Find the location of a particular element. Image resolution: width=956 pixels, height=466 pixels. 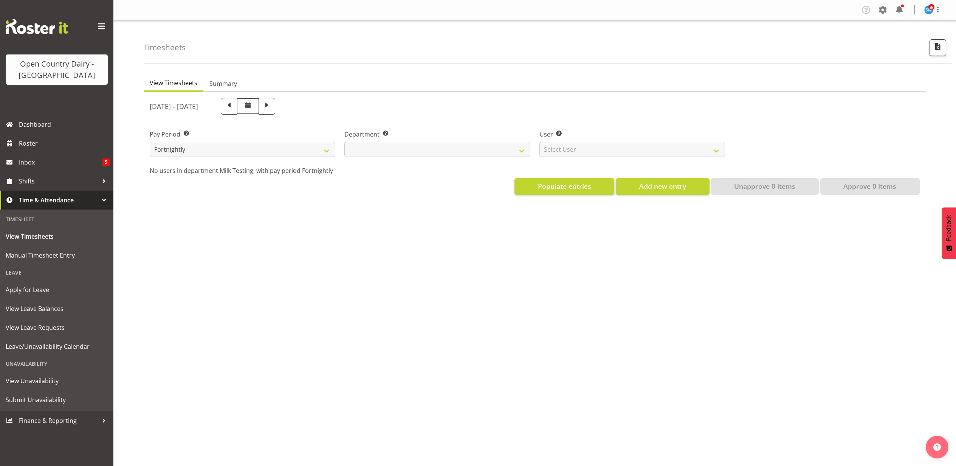

span: View Leave Balances is located at coordinates (57, 309).